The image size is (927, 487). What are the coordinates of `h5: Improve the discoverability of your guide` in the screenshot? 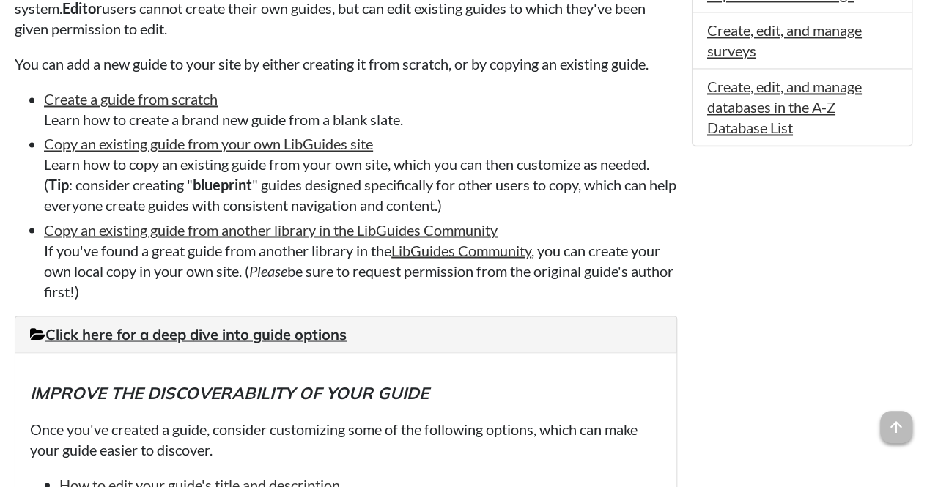 It's located at (346, 393).